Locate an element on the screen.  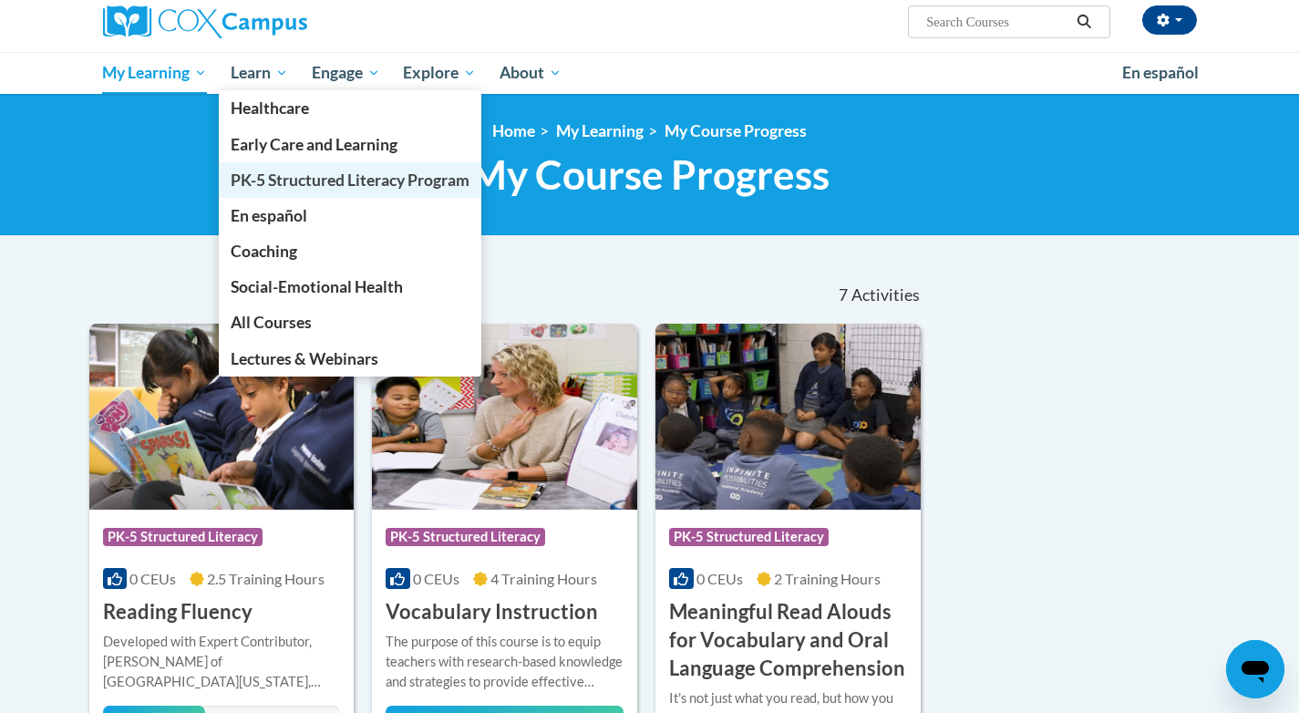
img: Cox Campus is located at coordinates (205, 22).